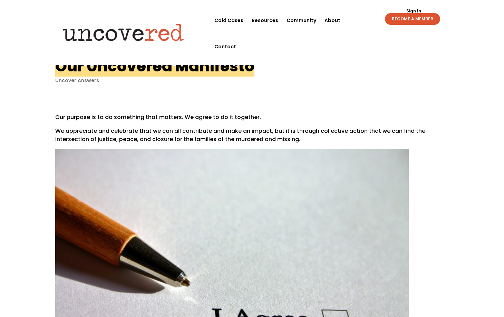 The width and height of the screenshot is (504, 317). Describe the element at coordinates (413, 11) in the screenshot. I see `a: Sign In` at that location.